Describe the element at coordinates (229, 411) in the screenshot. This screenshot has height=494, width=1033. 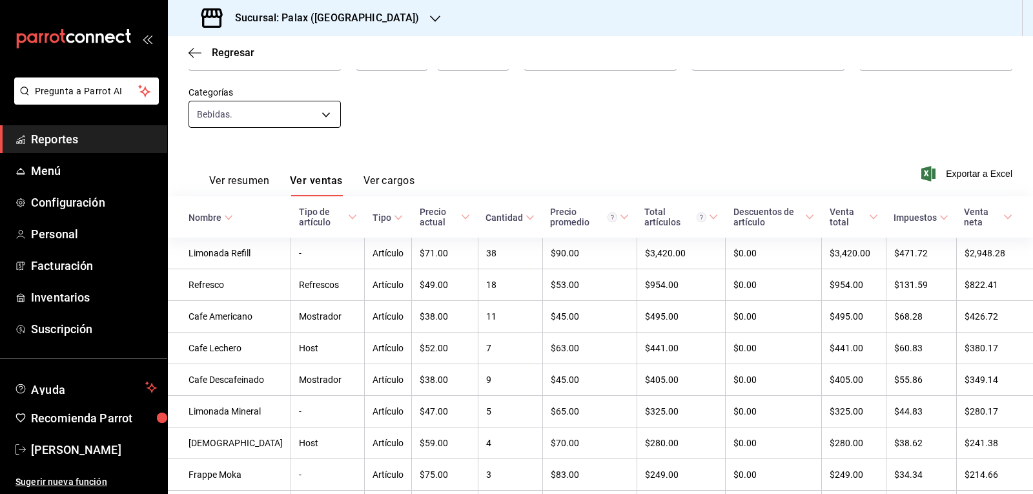
I see `td: Limonada Mineral` at that location.